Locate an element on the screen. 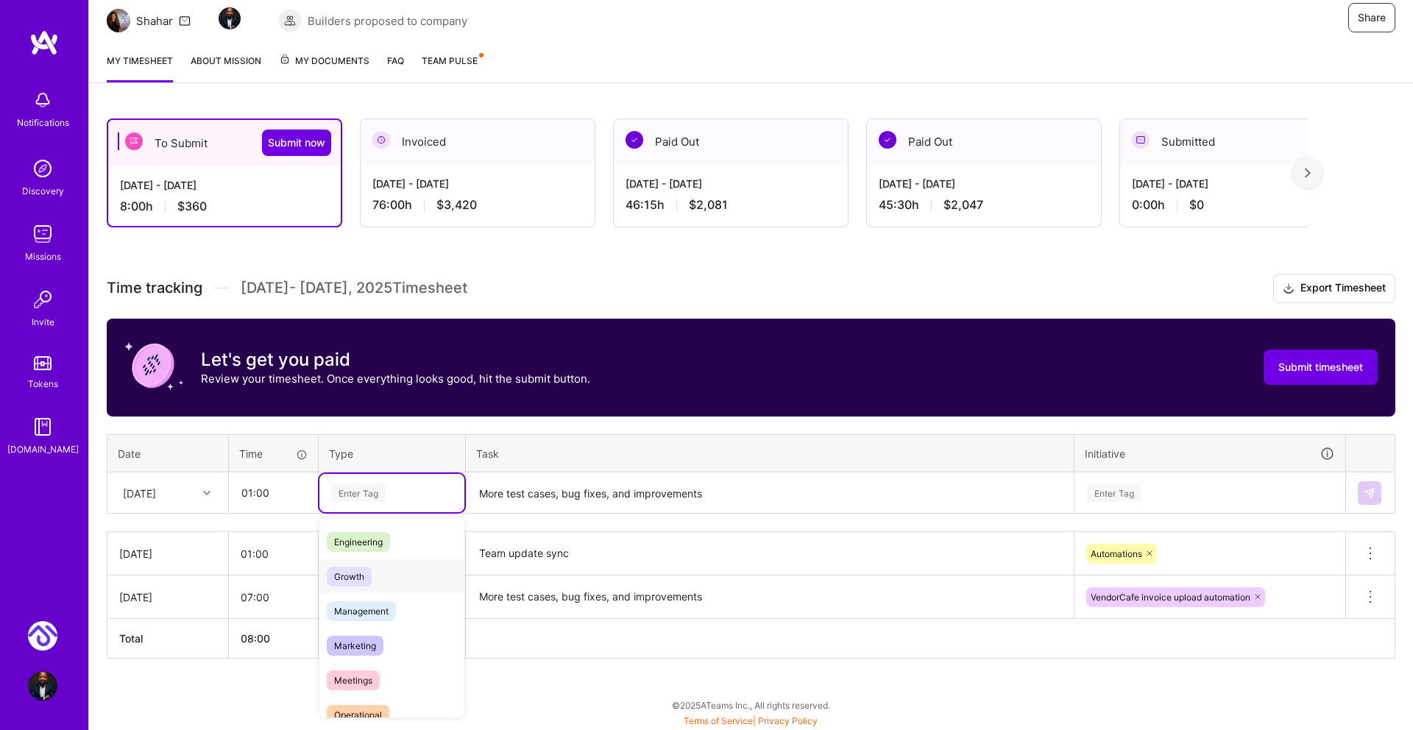 The width and height of the screenshot is (1413, 730). img: discovery is located at coordinates (43, 169).